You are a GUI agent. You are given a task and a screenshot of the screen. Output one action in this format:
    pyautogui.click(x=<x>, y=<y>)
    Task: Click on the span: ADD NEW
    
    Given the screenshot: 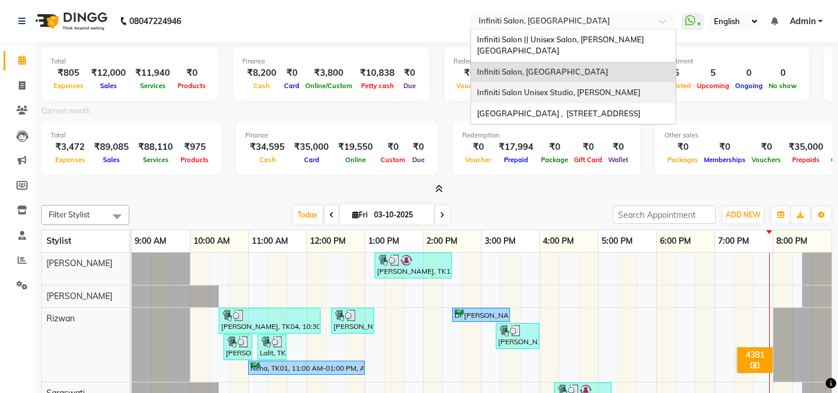 What is the action you would take?
    pyautogui.click(x=743, y=215)
    